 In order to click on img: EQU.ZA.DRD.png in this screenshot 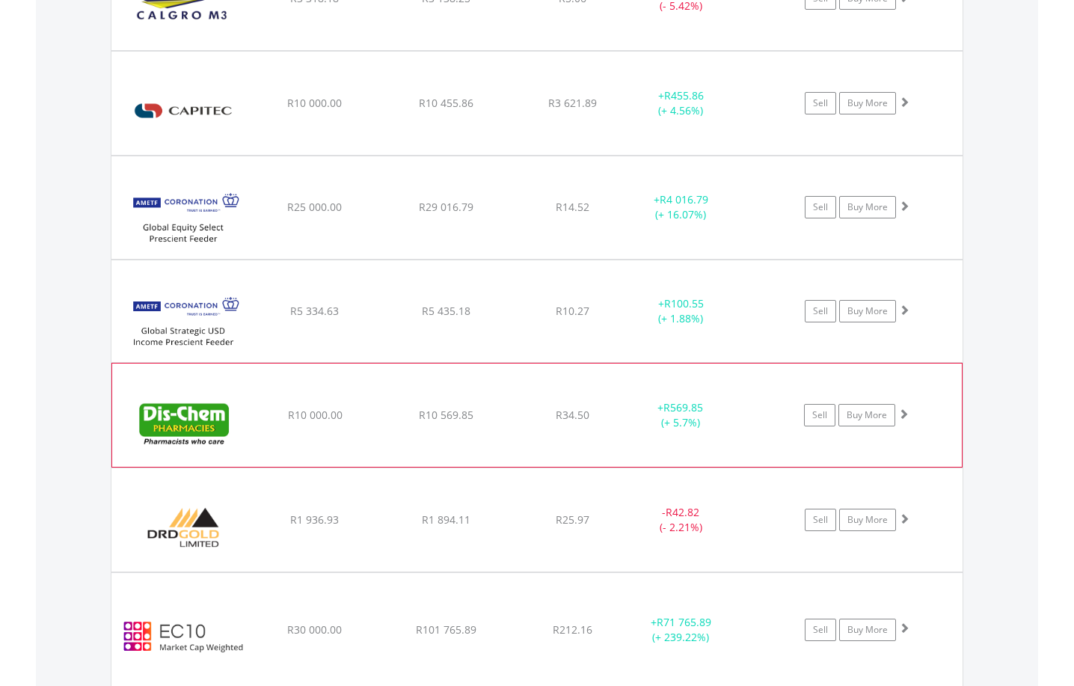, I will do `click(183, 528)`.